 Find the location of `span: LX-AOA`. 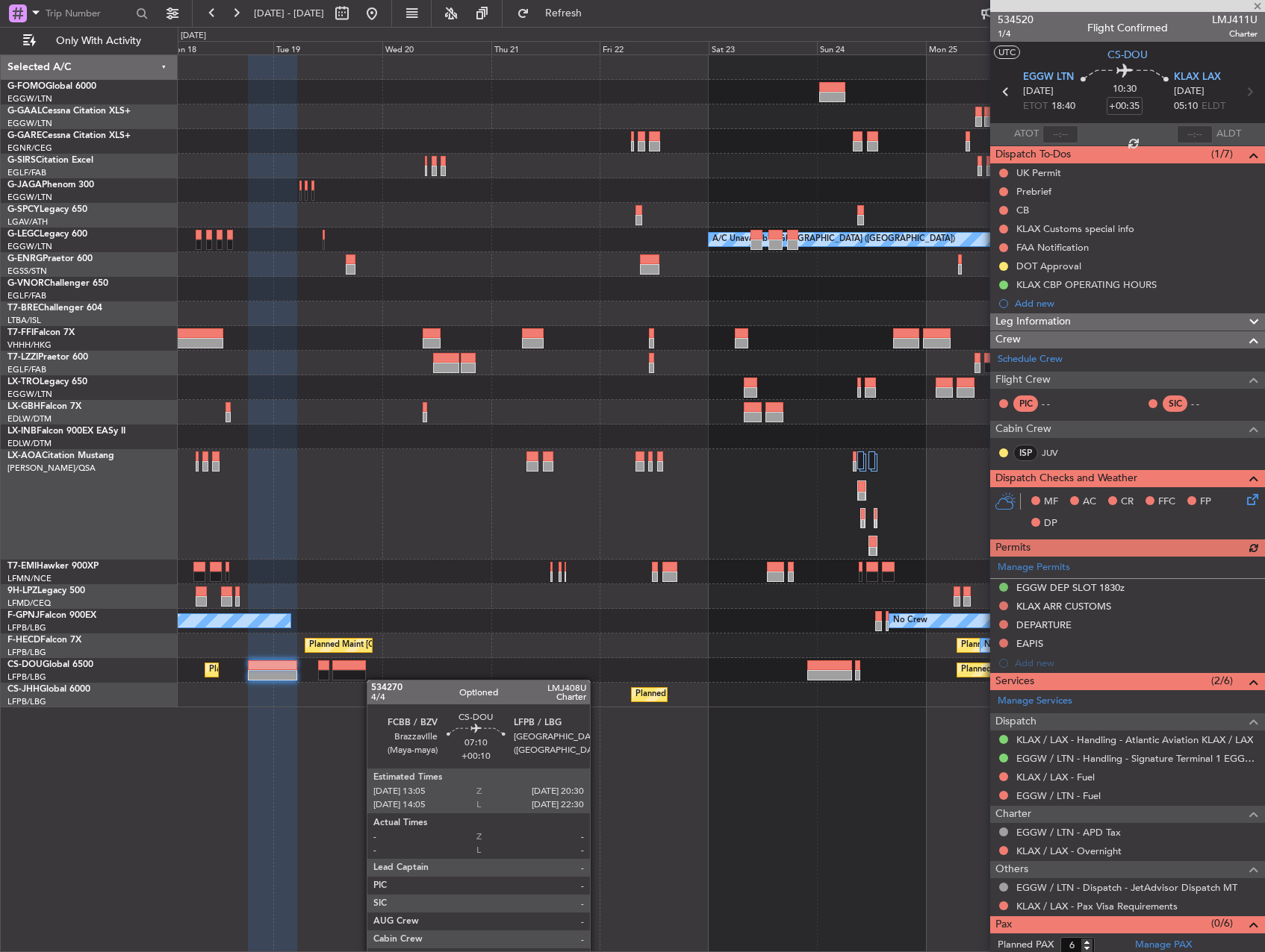

span: LX-AOA is located at coordinates (25, 456).